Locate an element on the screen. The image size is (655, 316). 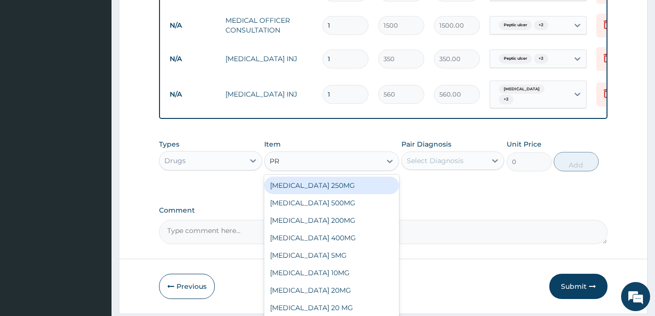
label: Unit Price is located at coordinates (524, 144).